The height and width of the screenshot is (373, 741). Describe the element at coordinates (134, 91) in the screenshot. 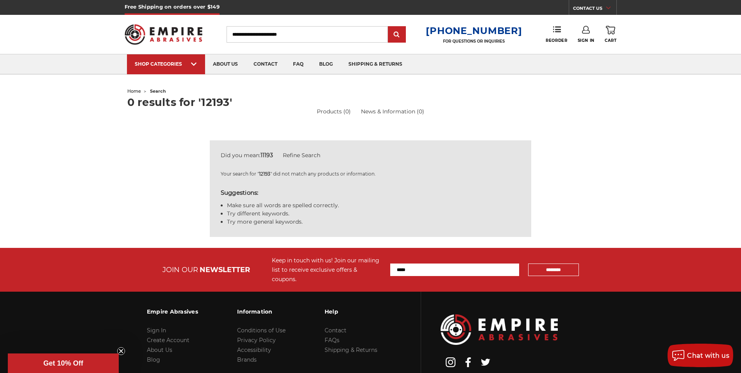

I see `a: home` at that location.